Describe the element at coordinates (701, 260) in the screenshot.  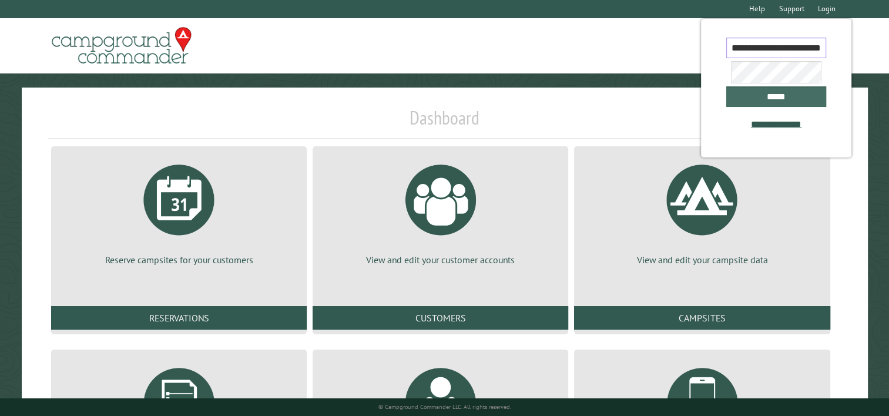
I see `p: View and edit your campsite data` at that location.